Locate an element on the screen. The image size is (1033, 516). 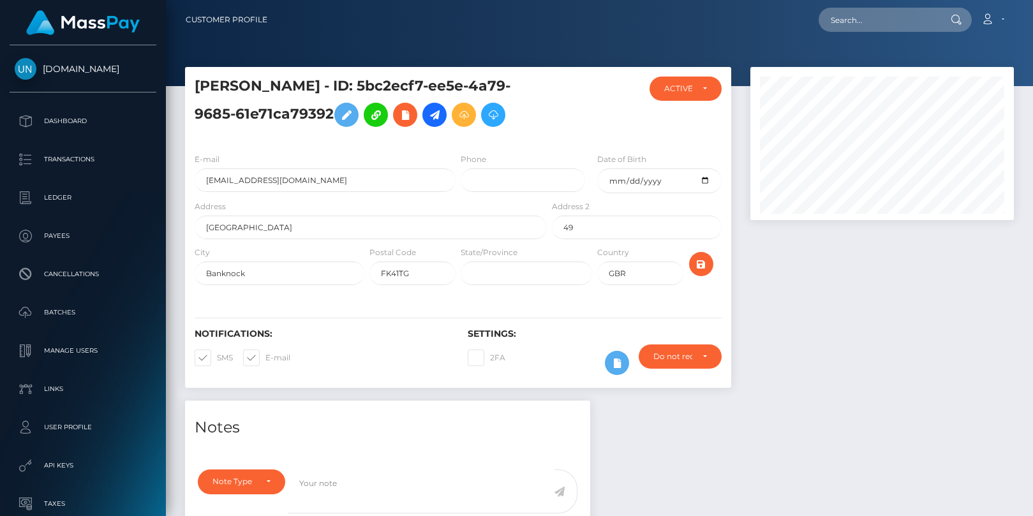
label: Address 2 is located at coordinates (570, 207).